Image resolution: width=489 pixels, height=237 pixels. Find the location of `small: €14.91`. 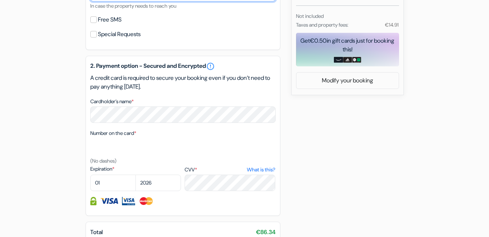

small: €14.91 is located at coordinates (392, 25).